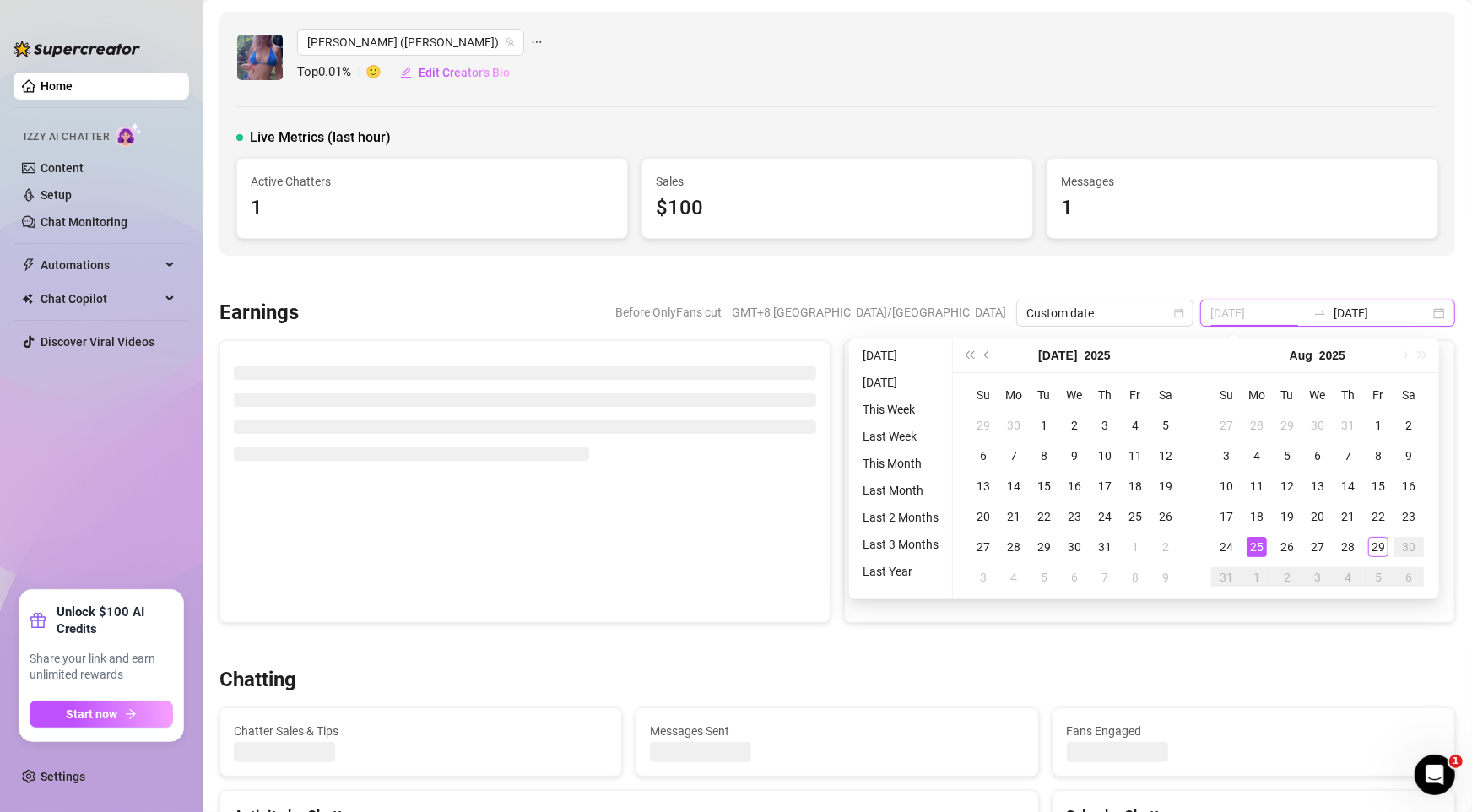 The height and width of the screenshot is (812, 1472). Describe the element at coordinates (1253, 731) in the screenshot. I see `span: Fans Engaged` at that location.